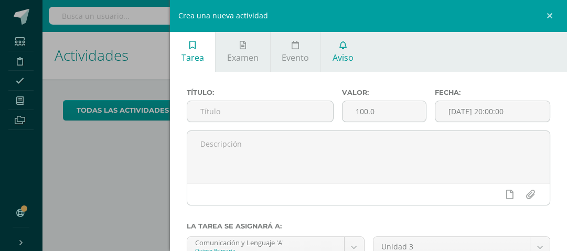 This screenshot has width=567, height=251. I want to click on label: Título:, so click(260, 92).